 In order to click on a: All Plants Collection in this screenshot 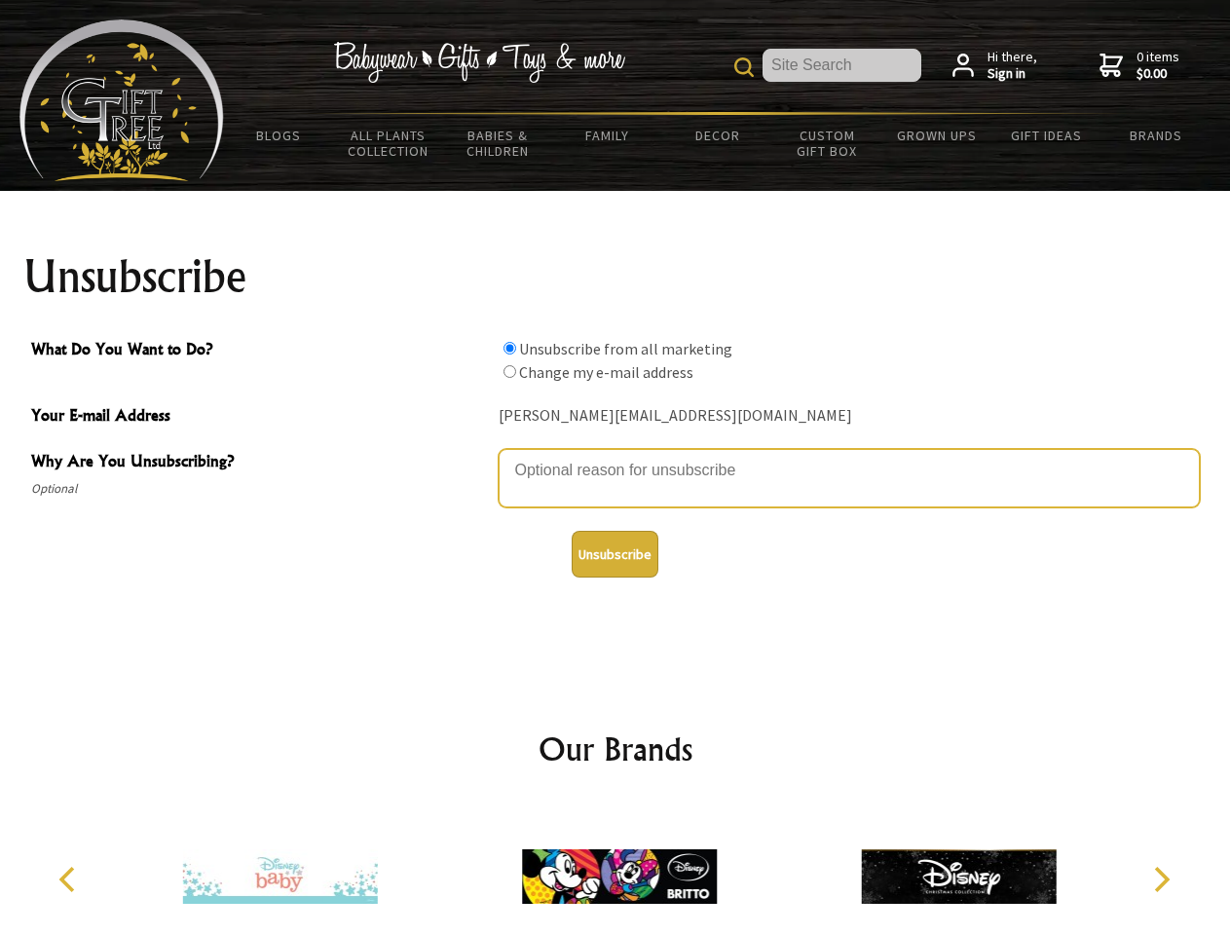, I will do `click(388, 143)`.